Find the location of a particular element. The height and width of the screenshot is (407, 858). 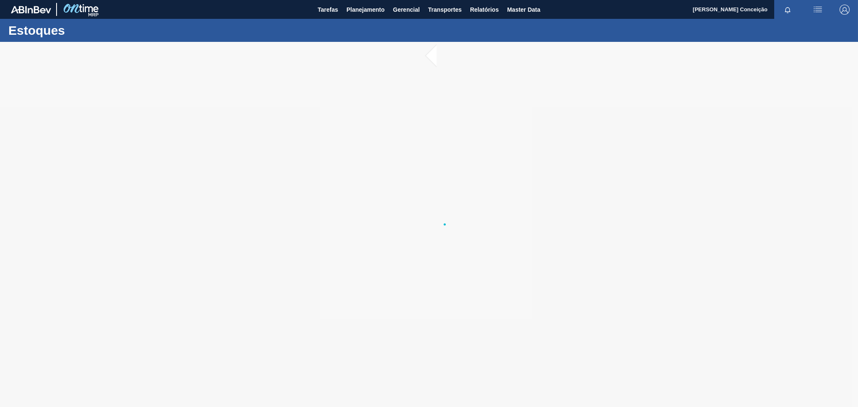

button: Notificações is located at coordinates (787, 10).